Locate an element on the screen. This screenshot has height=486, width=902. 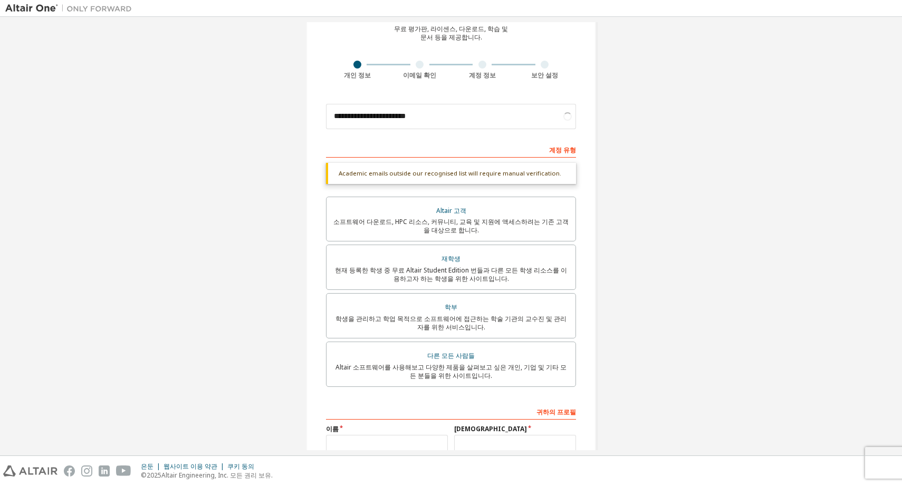
font: 2025 is located at coordinates (154, 475).